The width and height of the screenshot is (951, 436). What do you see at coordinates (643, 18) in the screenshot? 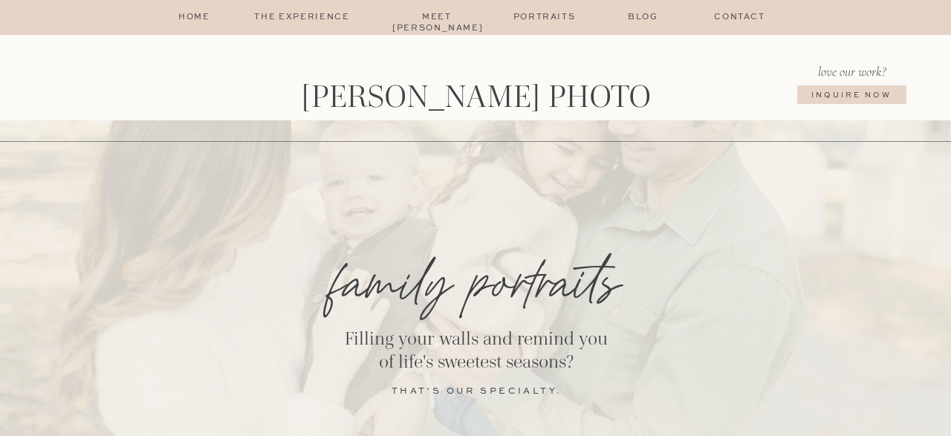
I see `a: Blog` at bounding box center [643, 18].